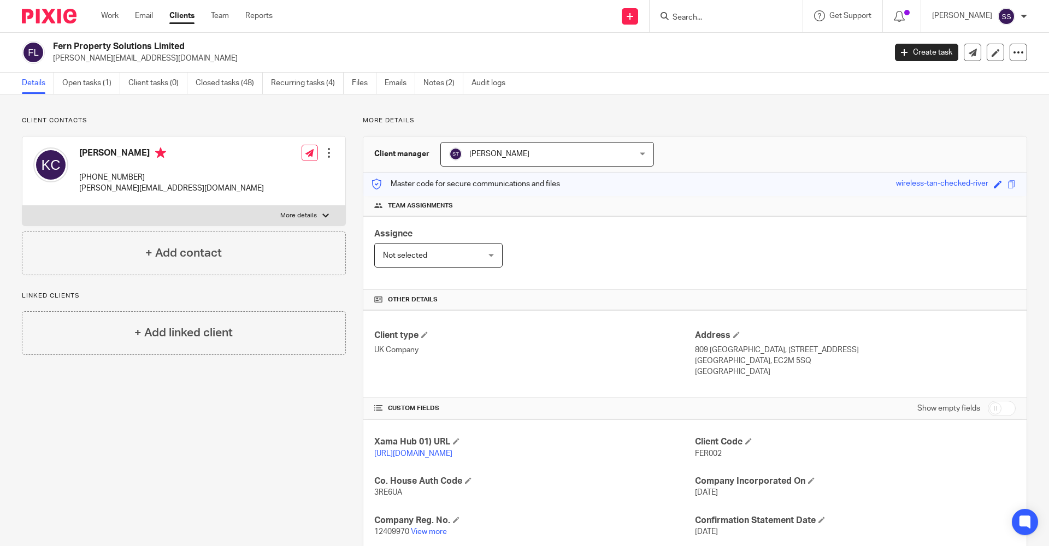 The width and height of the screenshot is (1049, 546). Describe the element at coordinates (307, 83) in the screenshot. I see `a: Recurring tasks (4)` at that location.